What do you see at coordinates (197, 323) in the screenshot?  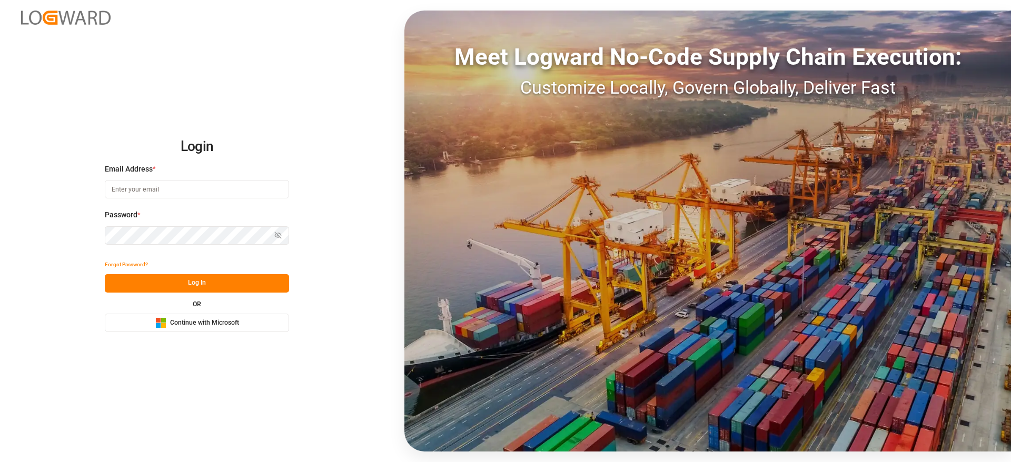 I see `button: Continue with Microsoft` at bounding box center [197, 323].